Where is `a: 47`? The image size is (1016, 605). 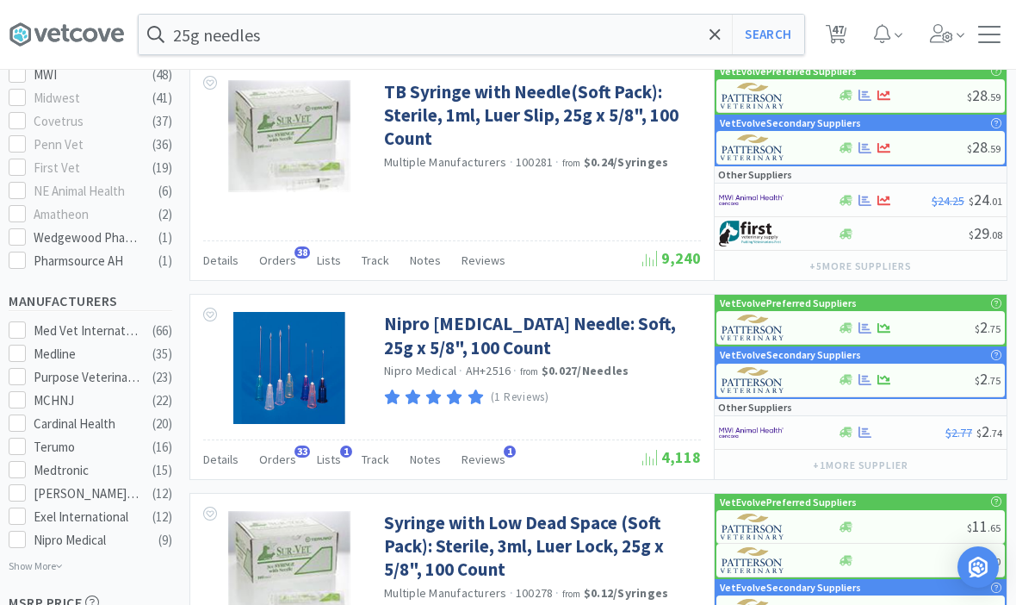 a: 47 is located at coordinates (836, 37).